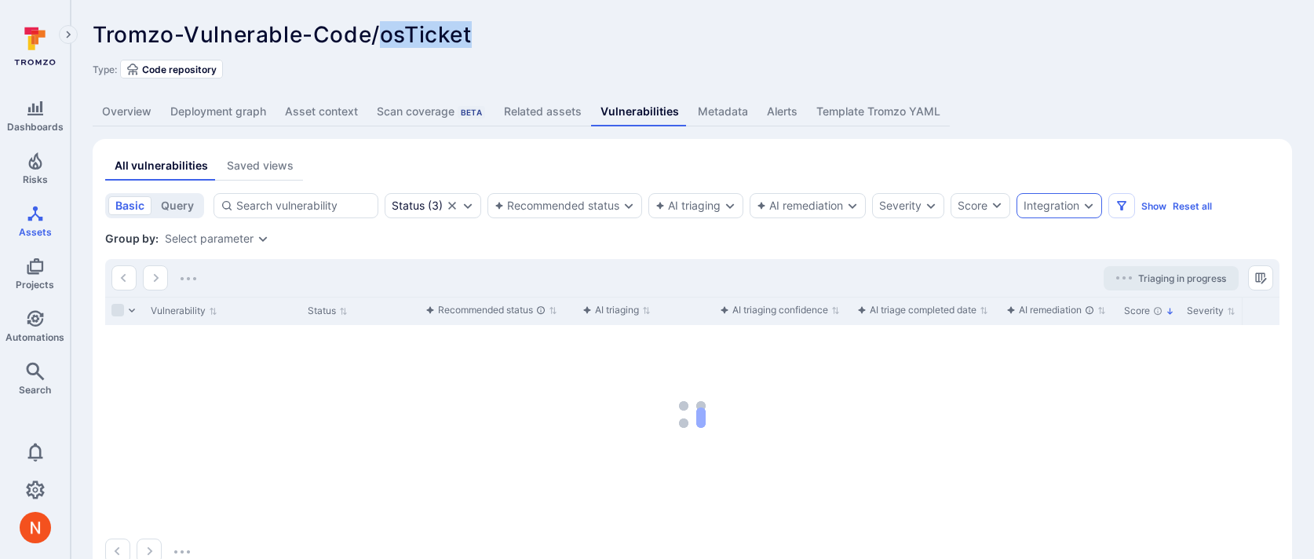 This screenshot has height=559, width=1314. Describe the element at coordinates (1260, 278) in the screenshot. I see `button: Manage columns` at that location.